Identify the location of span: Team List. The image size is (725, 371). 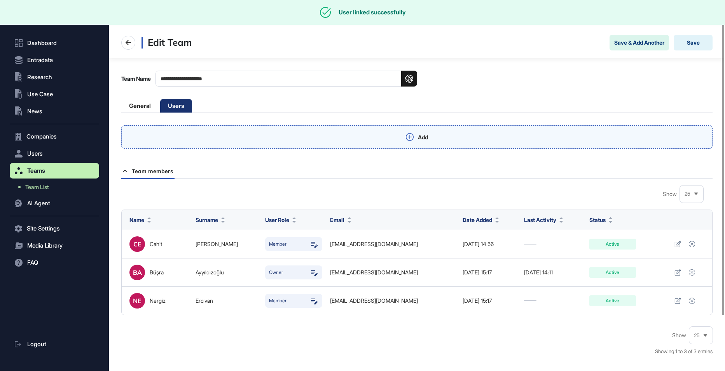
(37, 187).